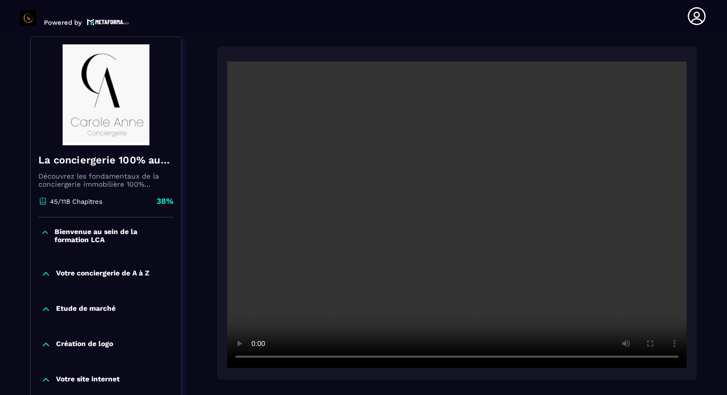 Image resolution: width=727 pixels, height=395 pixels. What do you see at coordinates (28, 18) in the screenshot?
I see `img: logo-branding` at bounding box center [28, 18].